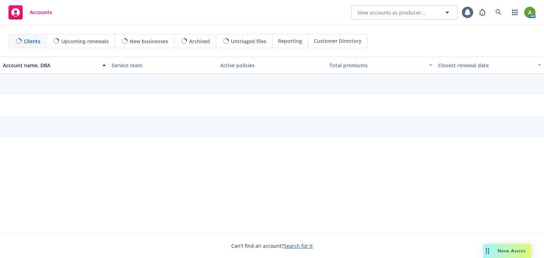 The width and height of the screenshot is (544, 258). What do you see at coordinates (515, 12) in the screenshot?
I see `a: Switch app` at bounding box center [515, 12].